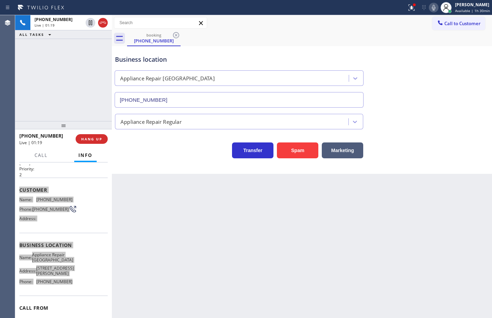 This screenshot has height=318, width=492. What do you see at coordinates (85, 155) in the screenshot?
I see `span: Info` at bounding box center [85, 155].